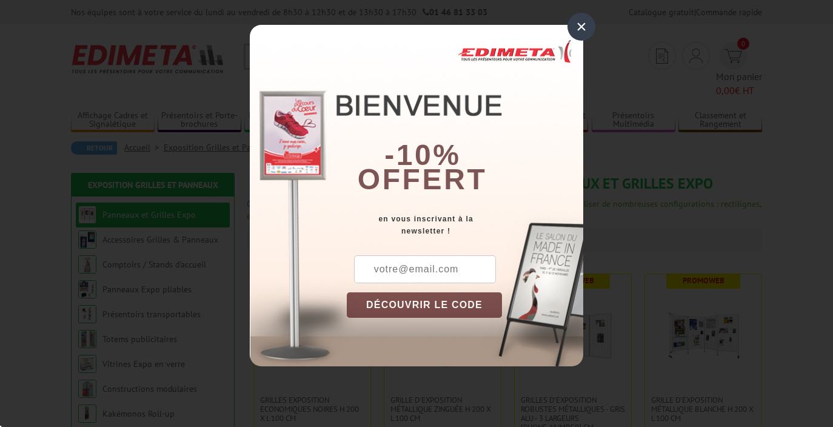 The image size is (833, 427). I want to click on b: -10%, so click(422, 155).